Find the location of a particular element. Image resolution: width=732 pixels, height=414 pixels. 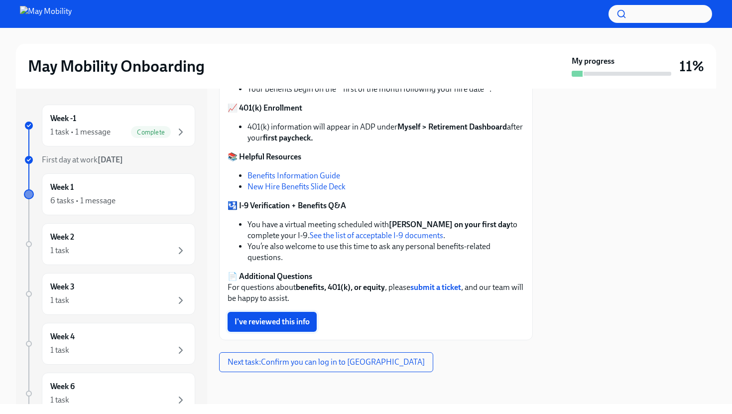

strong: 📚 Helpful Resources is located at coordinates (264, 156).